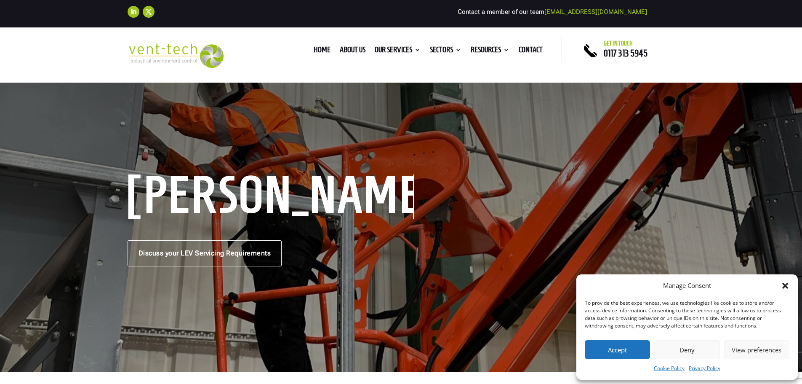  I want to click on a: About us, so click(353, 51).